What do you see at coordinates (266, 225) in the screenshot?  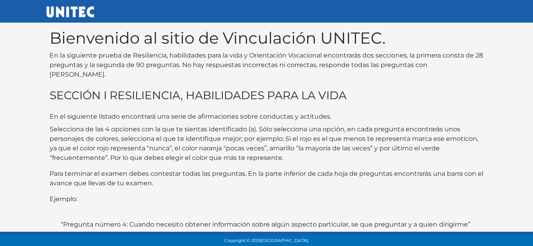 I see `label: “Pregunta número 4: Cuando necesito obtener información sobre algún aspecto particular, se que pr...` at bounding box center [266, 225].